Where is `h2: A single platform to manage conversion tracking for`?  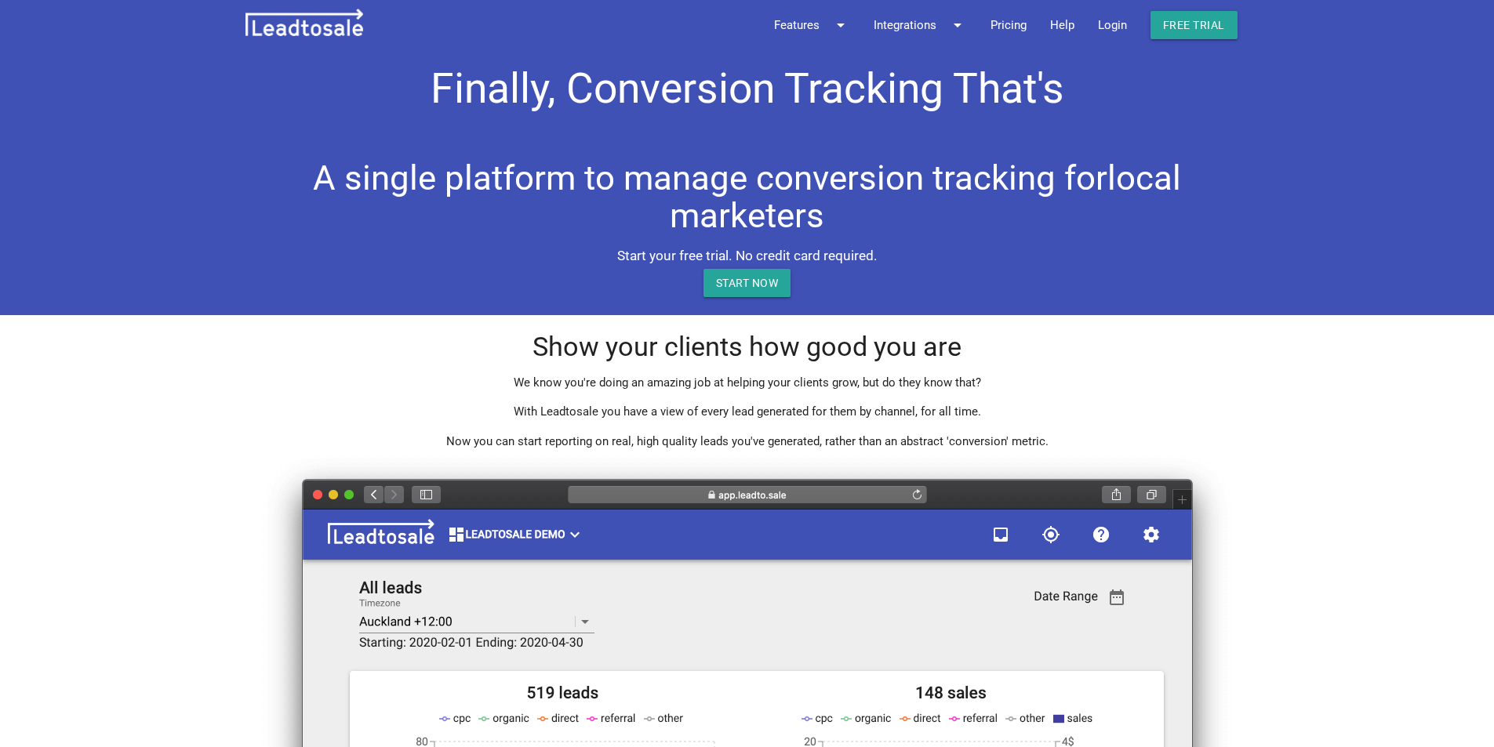 h2: A single platform to manage conversion tracking for is located at coordinates (747, 197).